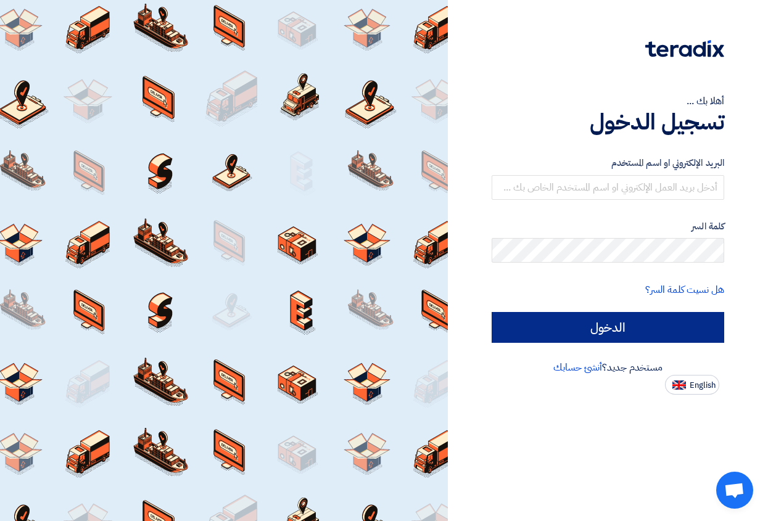  I want to click on div: Open chat, so click(734, 490).